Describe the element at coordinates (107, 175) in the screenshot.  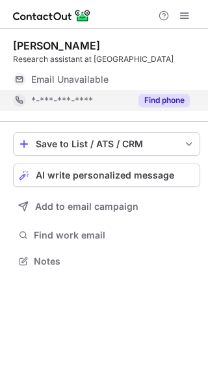
I see `button: AI write personalized message` at that location.